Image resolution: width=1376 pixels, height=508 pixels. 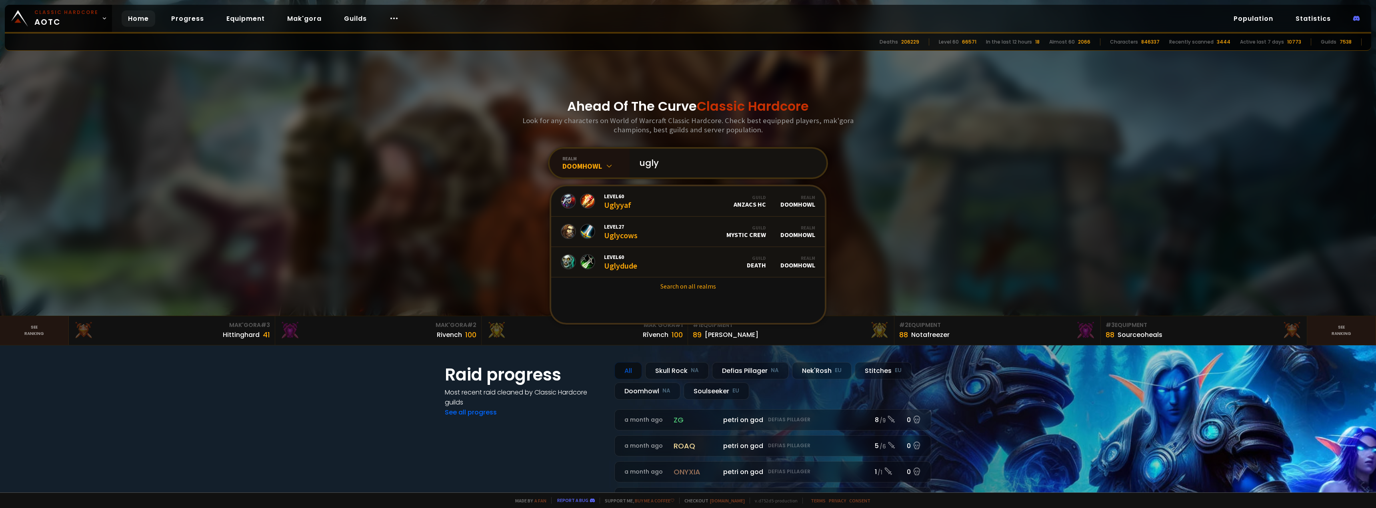 What do you see at coordinates (617, 196) in the screenshot?
I see `span: Level 60` at bounding box center [617, 196].